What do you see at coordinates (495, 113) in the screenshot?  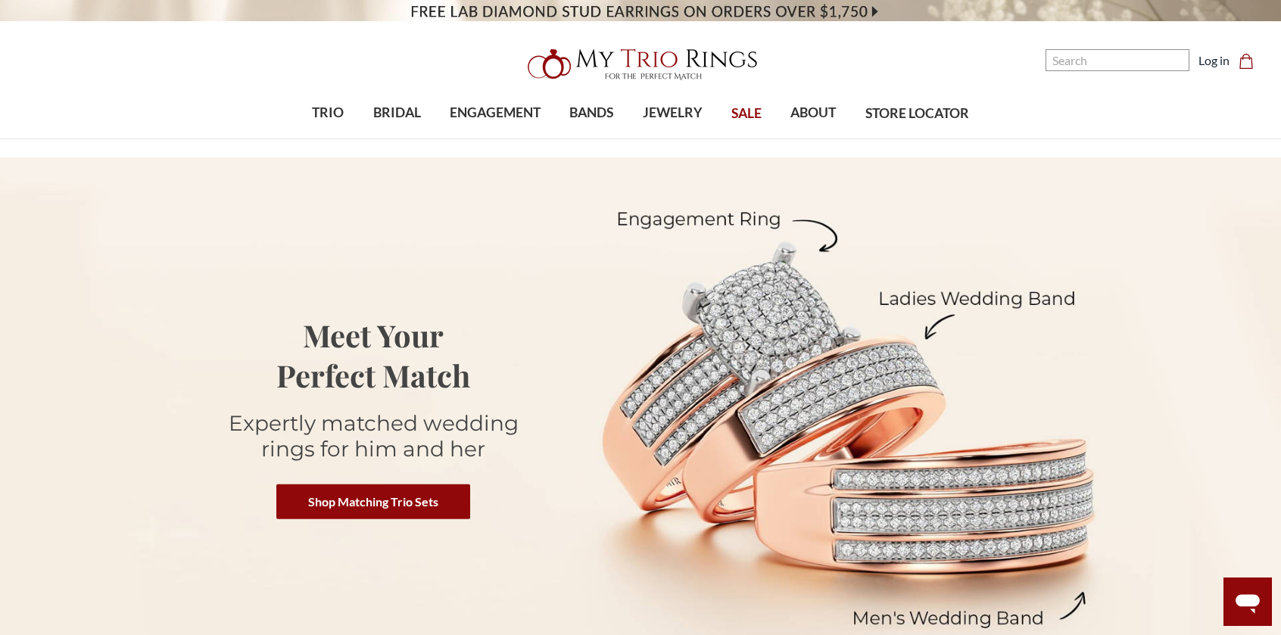 I see `span: ENGAGEMENT` at bounding box center [495, 113].